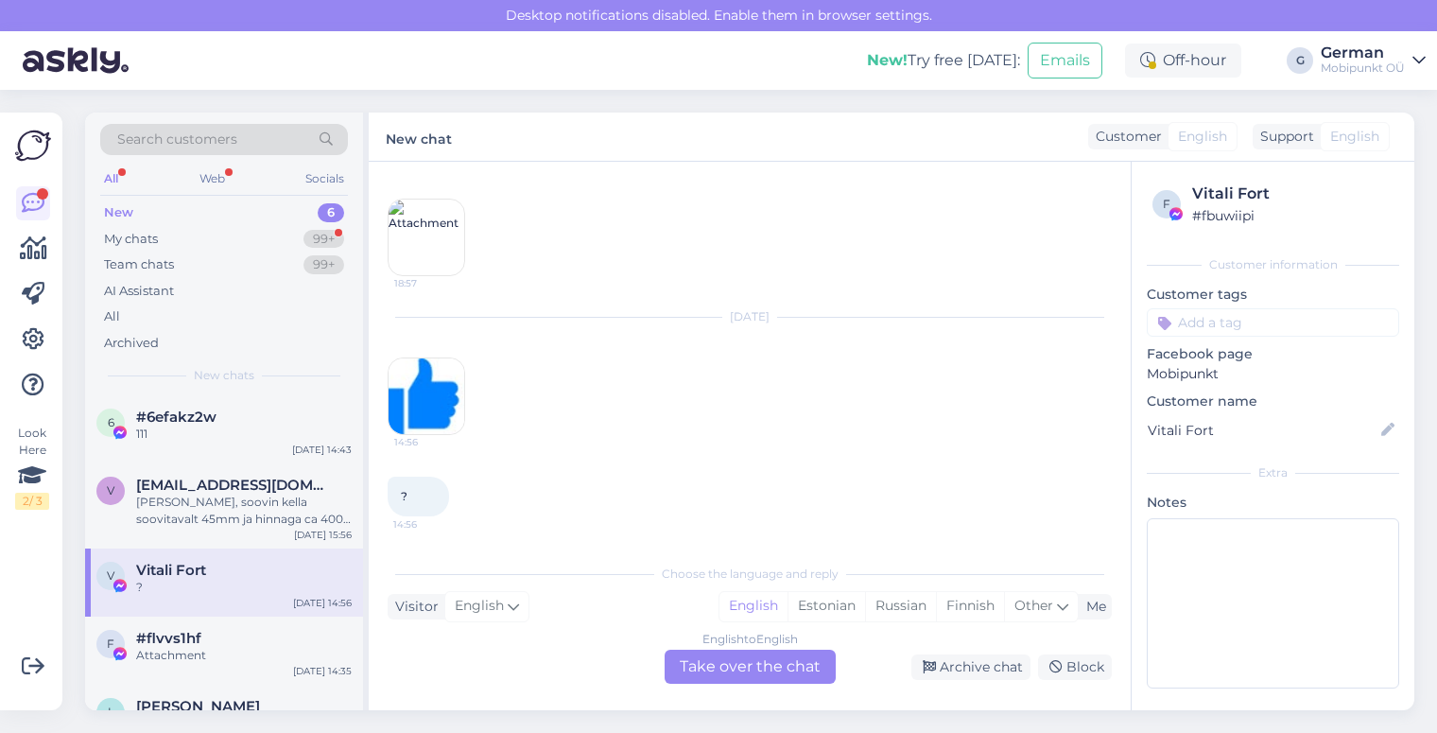 This screenshot has height=733, width=1437. Describe the element at coordinates (1373, 61) in the screenshot. I see `a: GermanMobipunkt OÜ` at that location.